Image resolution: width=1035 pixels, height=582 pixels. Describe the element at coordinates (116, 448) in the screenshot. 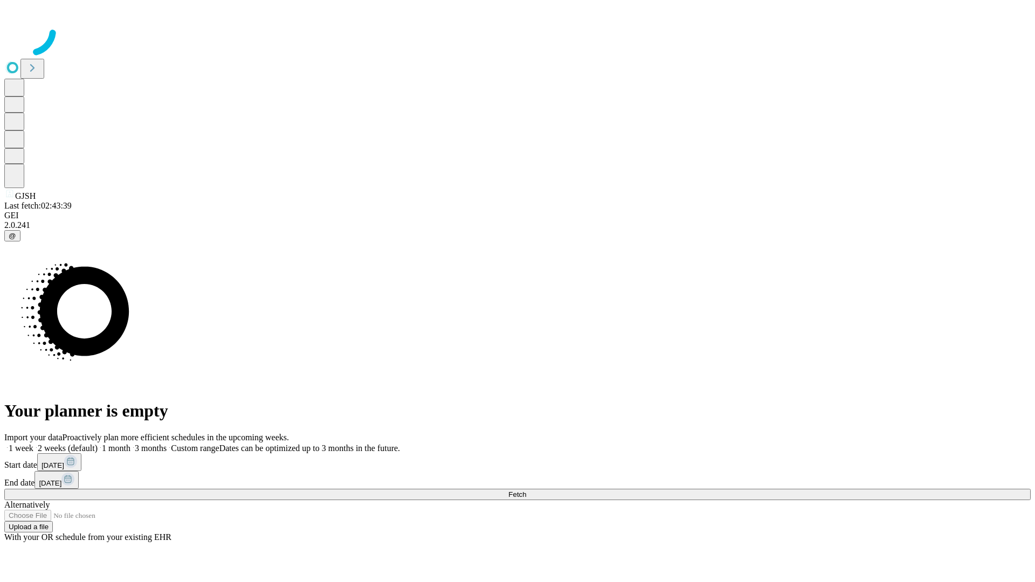

I see `span: 1 month` at that location.